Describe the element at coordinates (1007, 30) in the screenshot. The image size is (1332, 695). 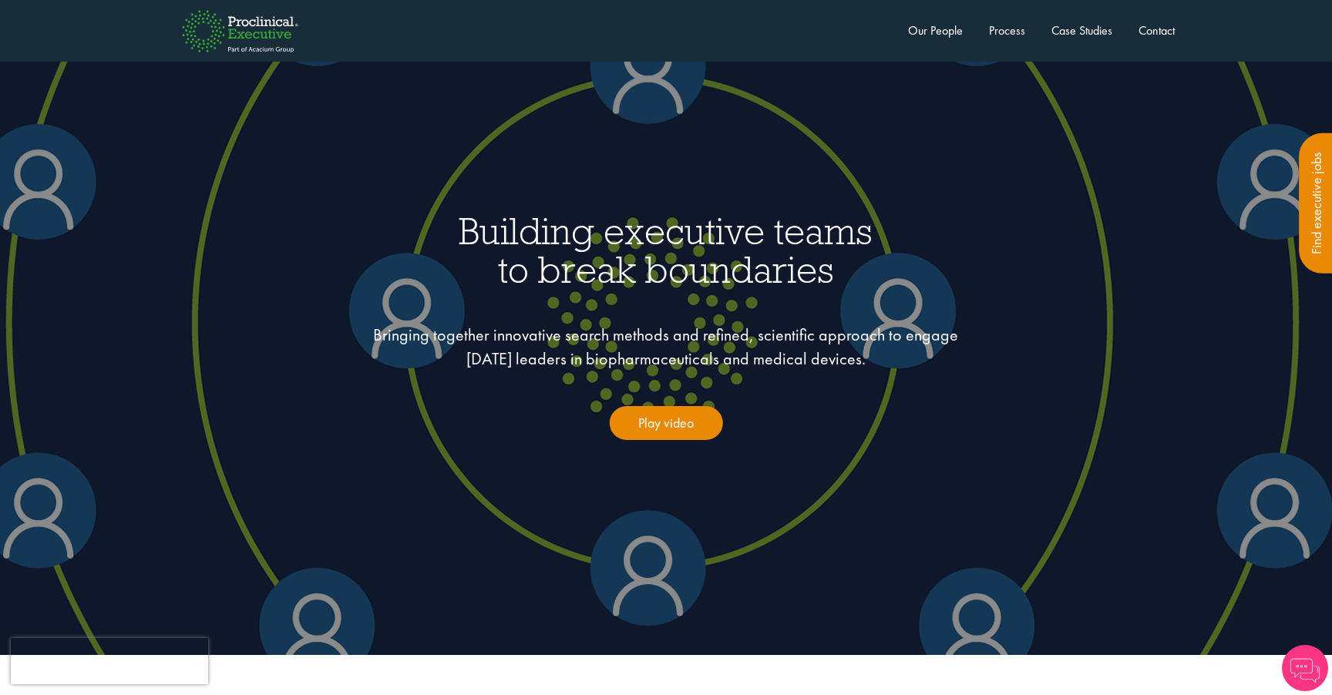
I see `a: Process` at that location.